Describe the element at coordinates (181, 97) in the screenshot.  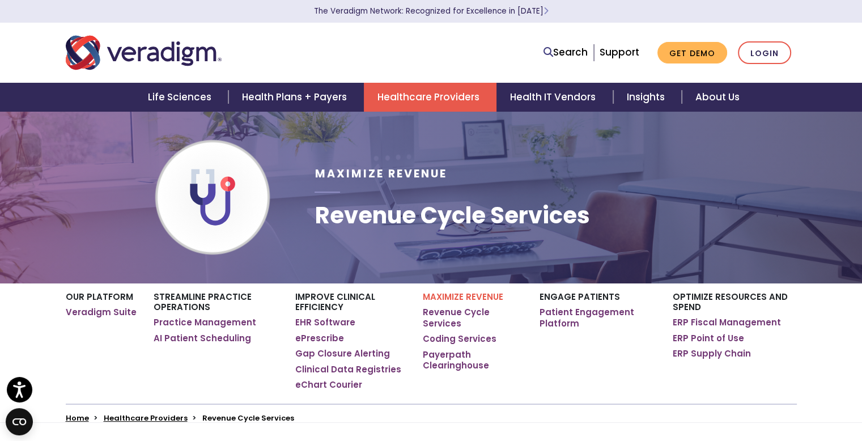
I see `a: Life Sciences` at that location.